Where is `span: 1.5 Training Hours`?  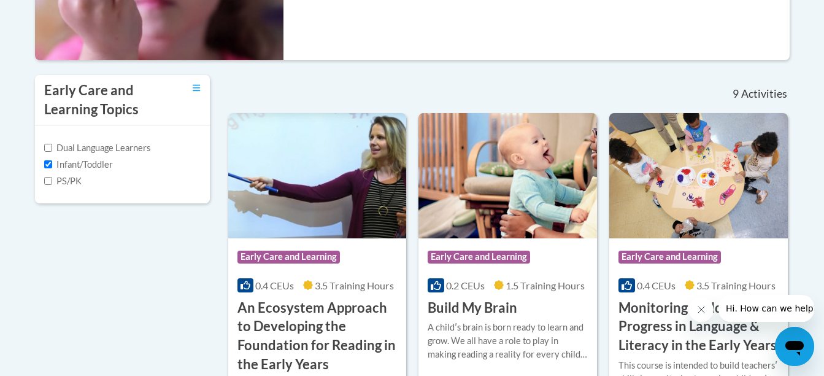
span: 1.5 Training Hours is located at coordinates (545, 285).